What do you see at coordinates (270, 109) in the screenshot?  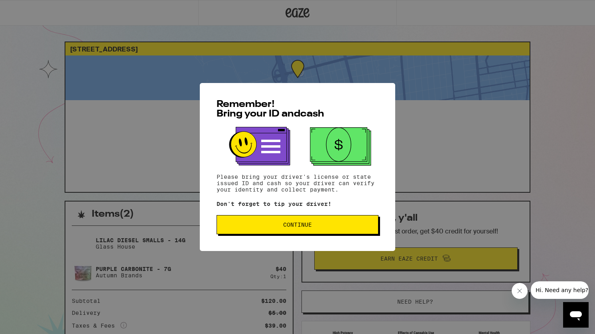 I see `span: Remember! Bring your ID and cash` at bounding box center [270, 109].